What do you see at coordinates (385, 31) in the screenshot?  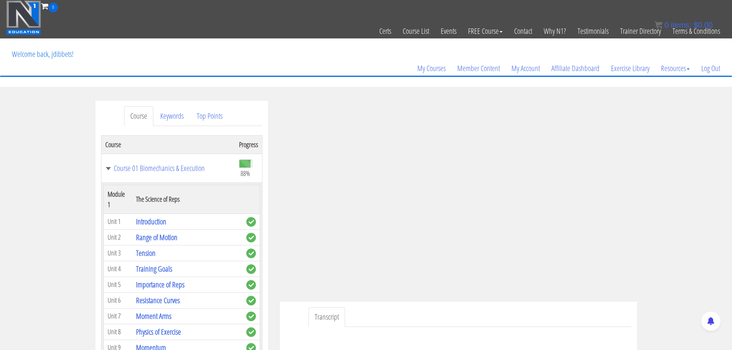 I see `a: Certs` at bounding box center [385, 31].